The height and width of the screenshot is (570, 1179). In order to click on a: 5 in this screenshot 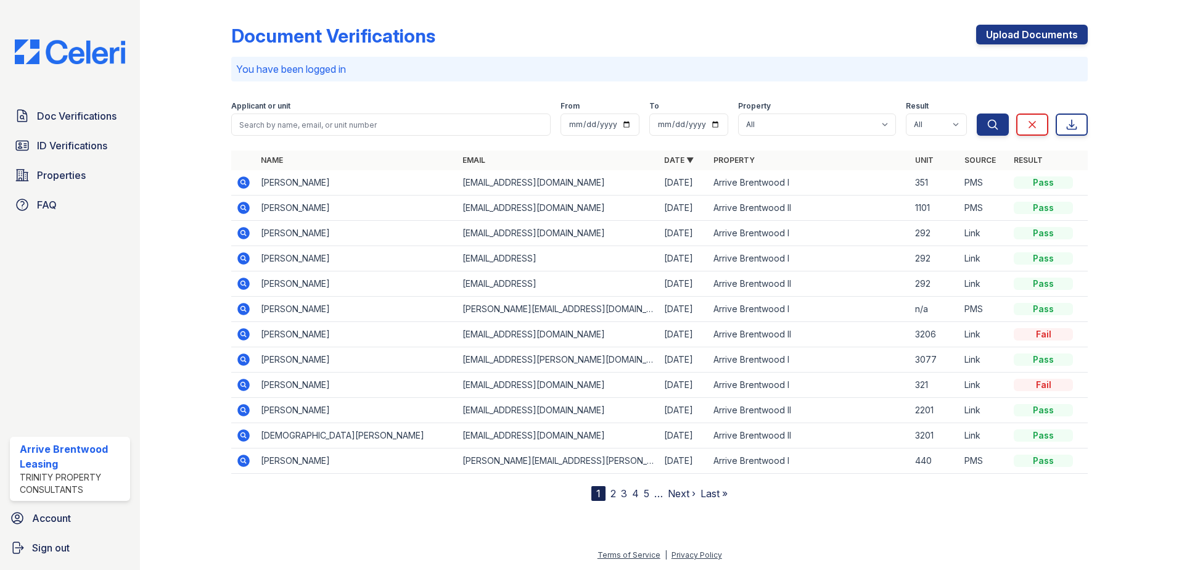, I will do `click(646, 493)`.